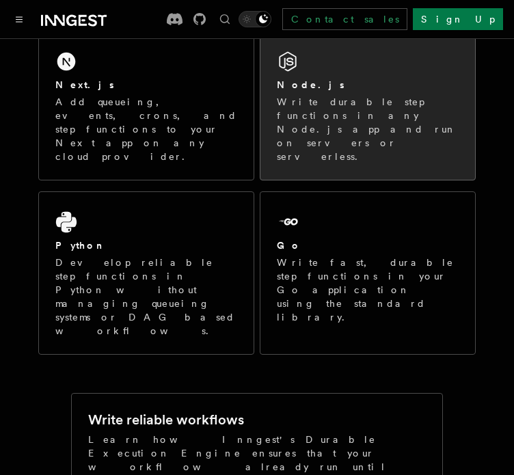  I want to click on h2: Write reliable workflows, so click(166, 420).